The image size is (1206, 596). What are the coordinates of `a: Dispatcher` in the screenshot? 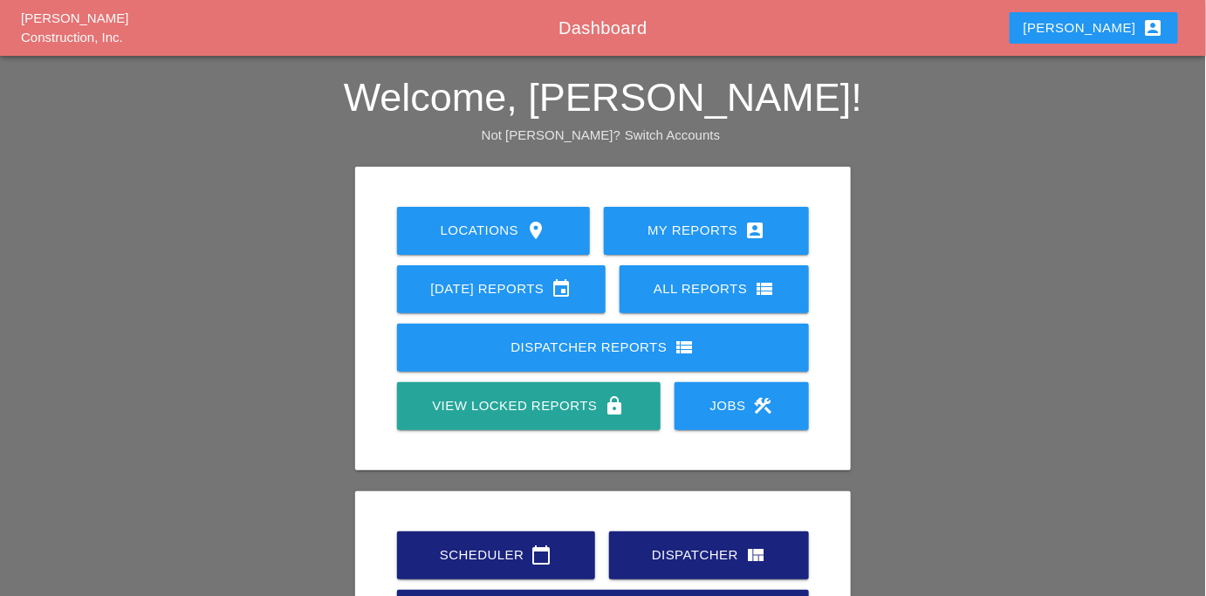 It's located at (708, 555).